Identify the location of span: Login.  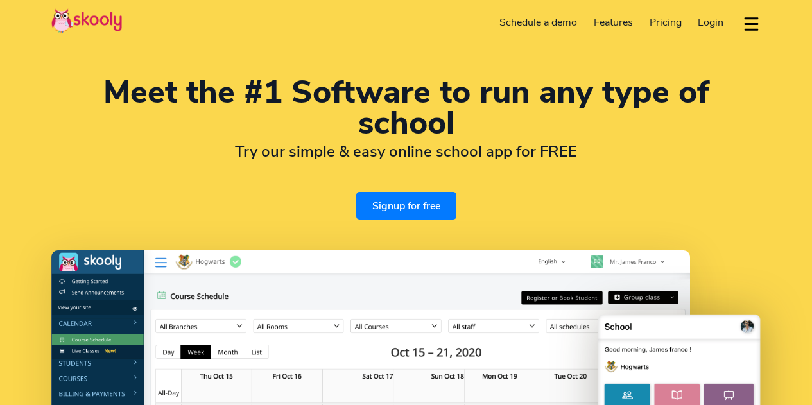
(711, 22).